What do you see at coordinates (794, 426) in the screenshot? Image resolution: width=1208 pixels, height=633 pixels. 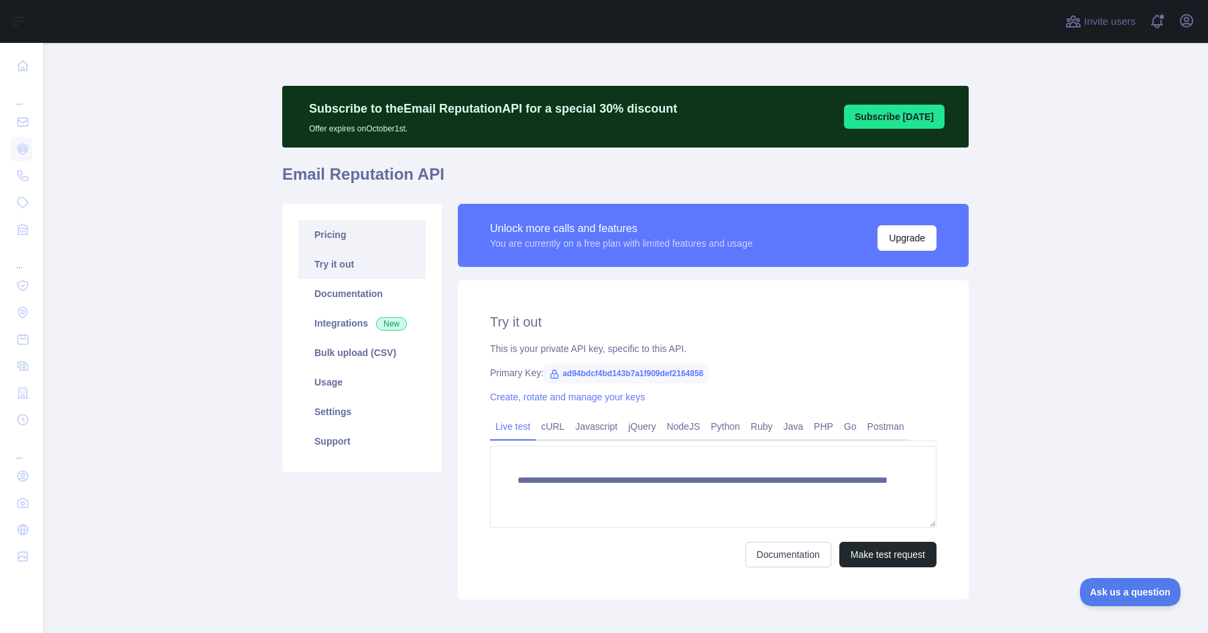 I see `a: Java` at bounding box center [794, 426].